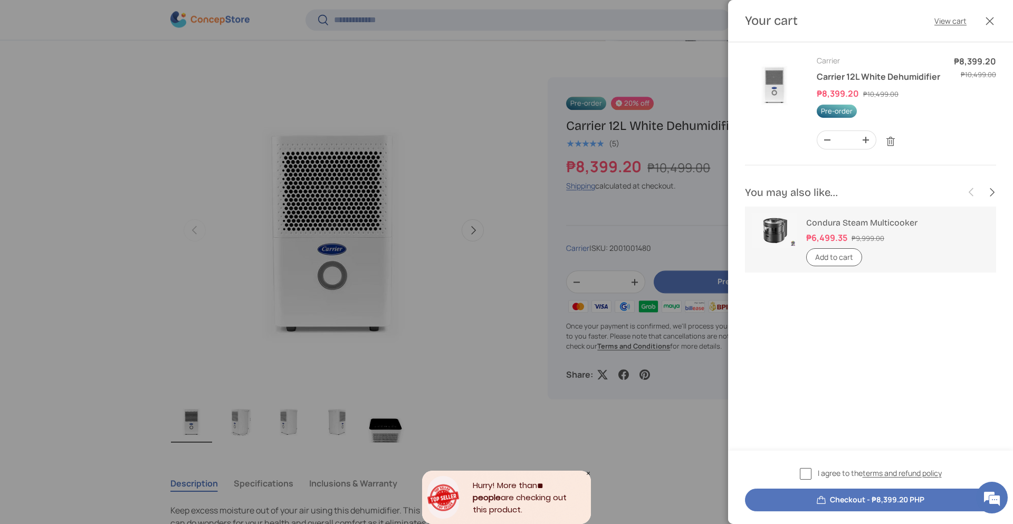 This screenshot has width=1013, height=524. I want to click on button: Add to cart, so click(834, 257).